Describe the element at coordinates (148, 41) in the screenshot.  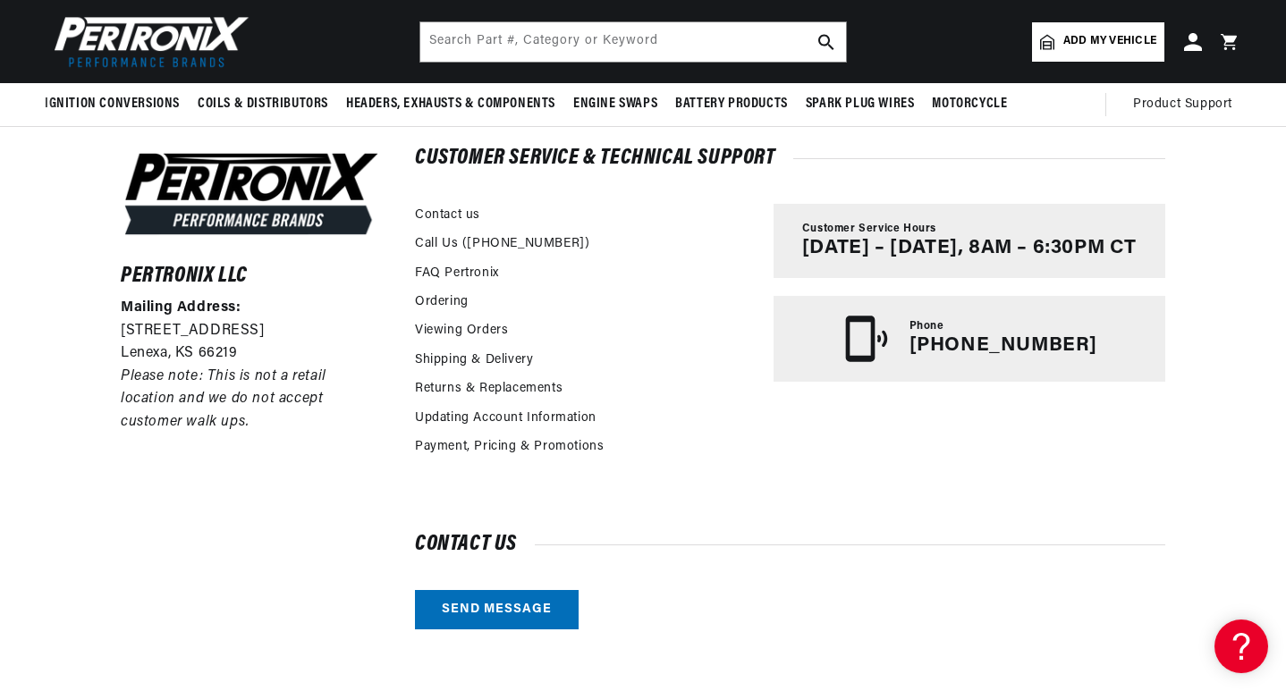
I see `img: Pertronix` at that location.